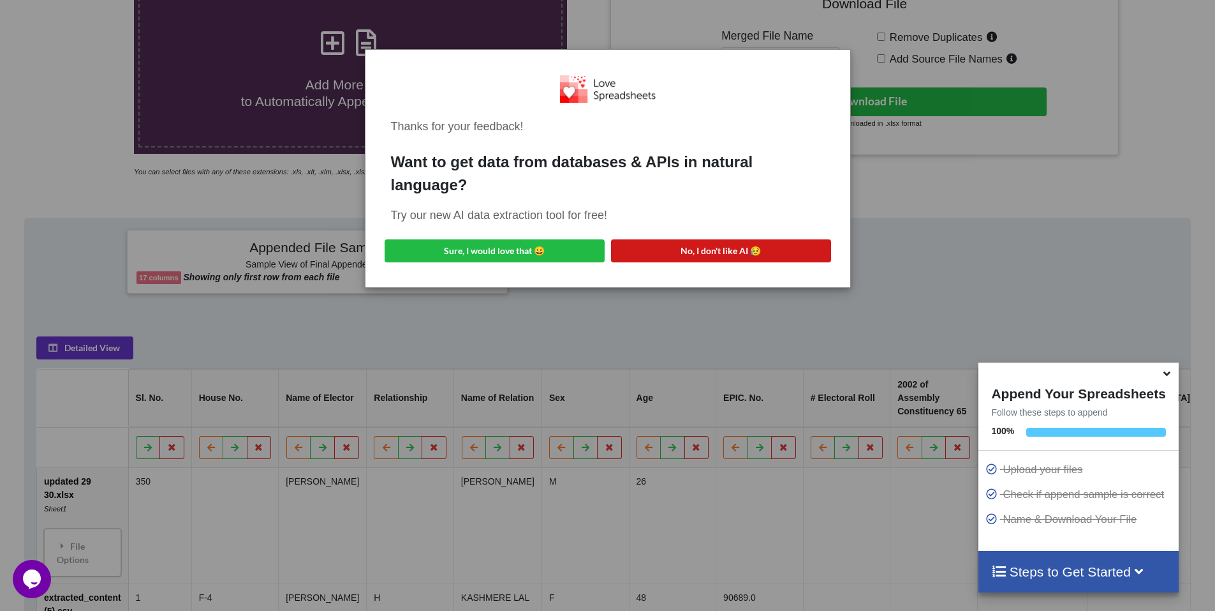 This screenshot has height=611, width=1215. What do you see at coordinates (494, 251) in the screenshot?
I see `button: Sure, I would love that 😀` at bounding box center [494, 251].